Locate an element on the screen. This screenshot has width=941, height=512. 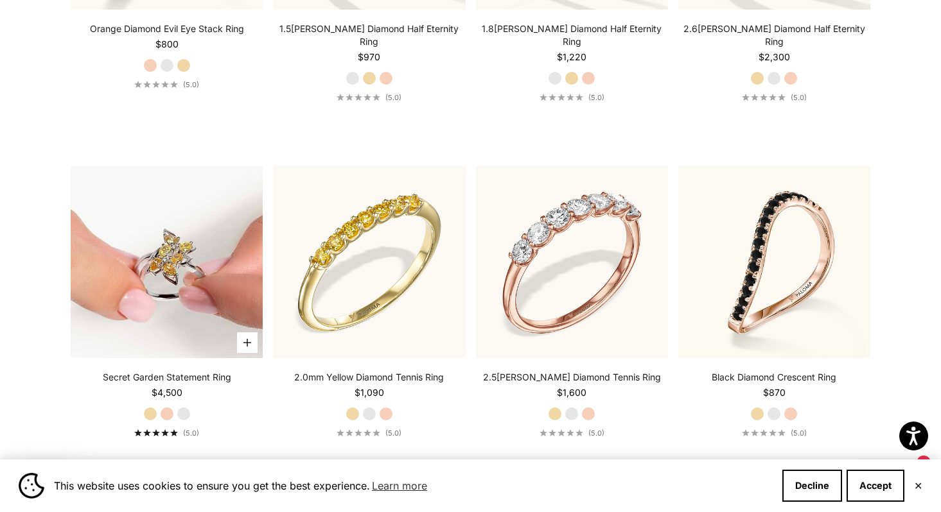
img: Cookie banner is located at coordinates (31, 486).